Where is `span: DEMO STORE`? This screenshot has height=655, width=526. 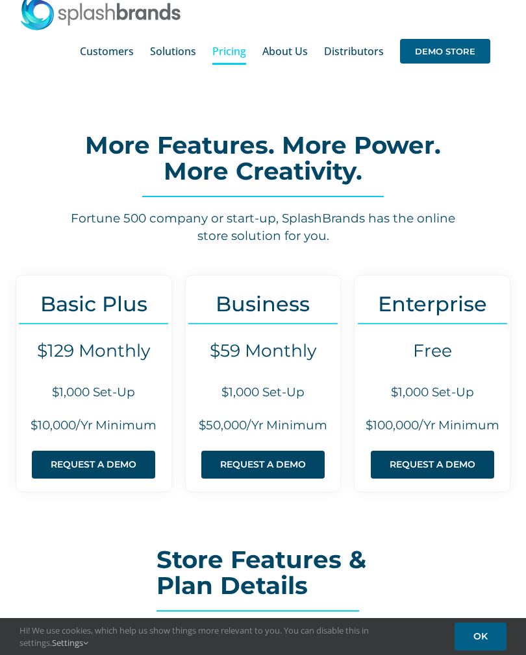 span: DEMO STORE is located at coordinates (444, 51).